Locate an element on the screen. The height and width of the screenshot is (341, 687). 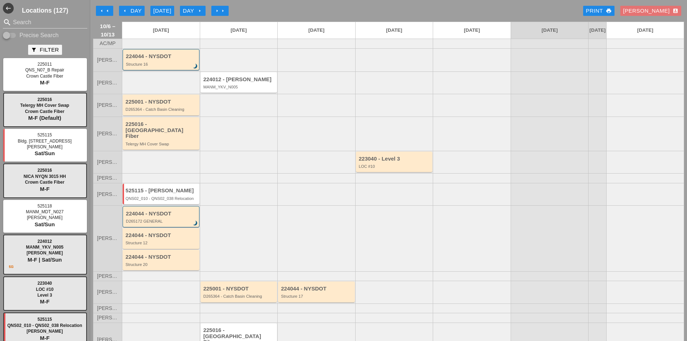
div: Structure 16 is located at coordinates (162, 64).